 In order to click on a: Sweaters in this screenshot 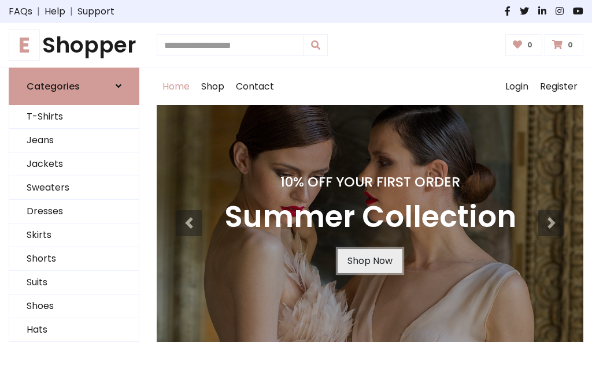, I will do `click(74, 188)`.